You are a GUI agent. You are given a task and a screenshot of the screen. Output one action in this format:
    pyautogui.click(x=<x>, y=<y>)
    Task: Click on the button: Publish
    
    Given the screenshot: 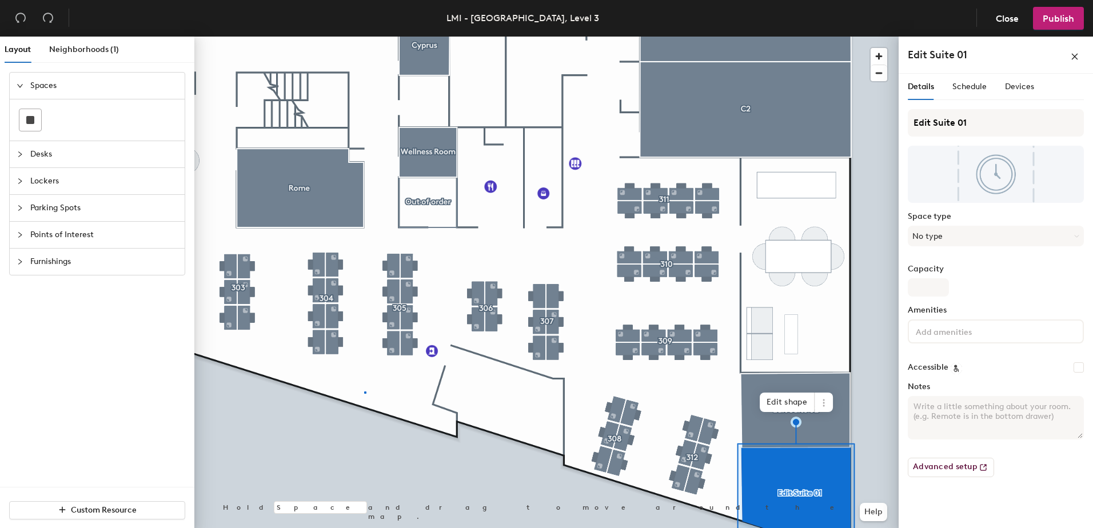 What is the action you would take?
    pyautogui.click(x=1058, y=18)
    